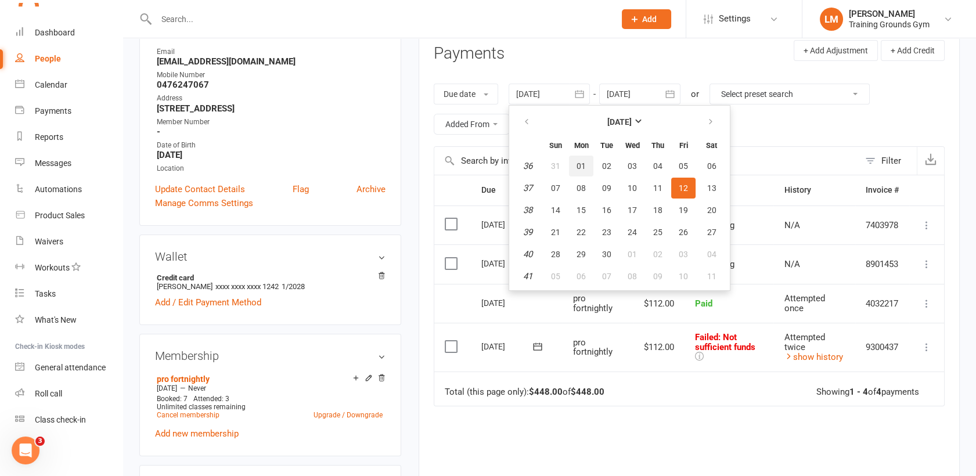  Describe the element at coordinates (188, 415) in the screenshot. I see `a: Cancel membership` at that location.